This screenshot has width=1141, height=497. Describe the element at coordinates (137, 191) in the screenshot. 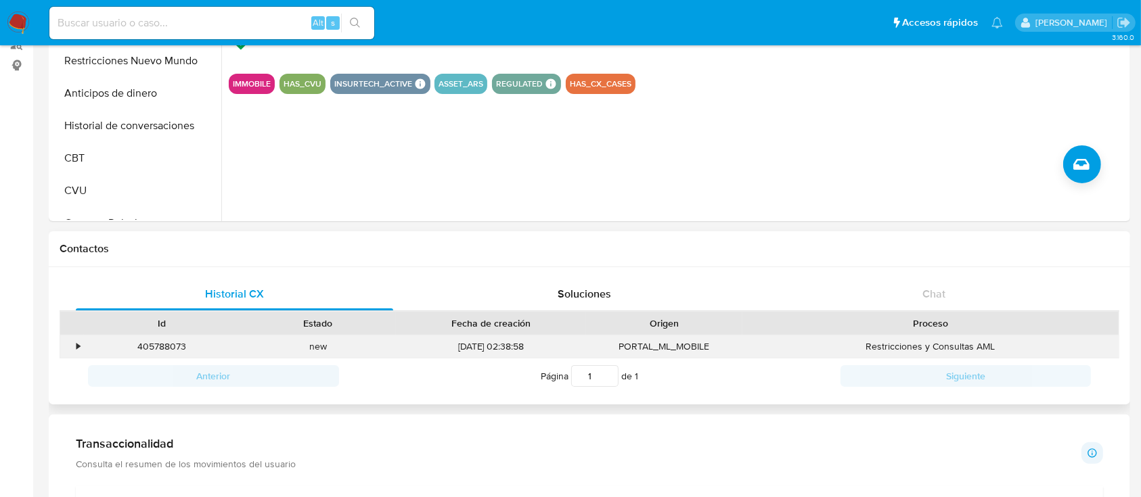

I see `button: CVU` at that location.